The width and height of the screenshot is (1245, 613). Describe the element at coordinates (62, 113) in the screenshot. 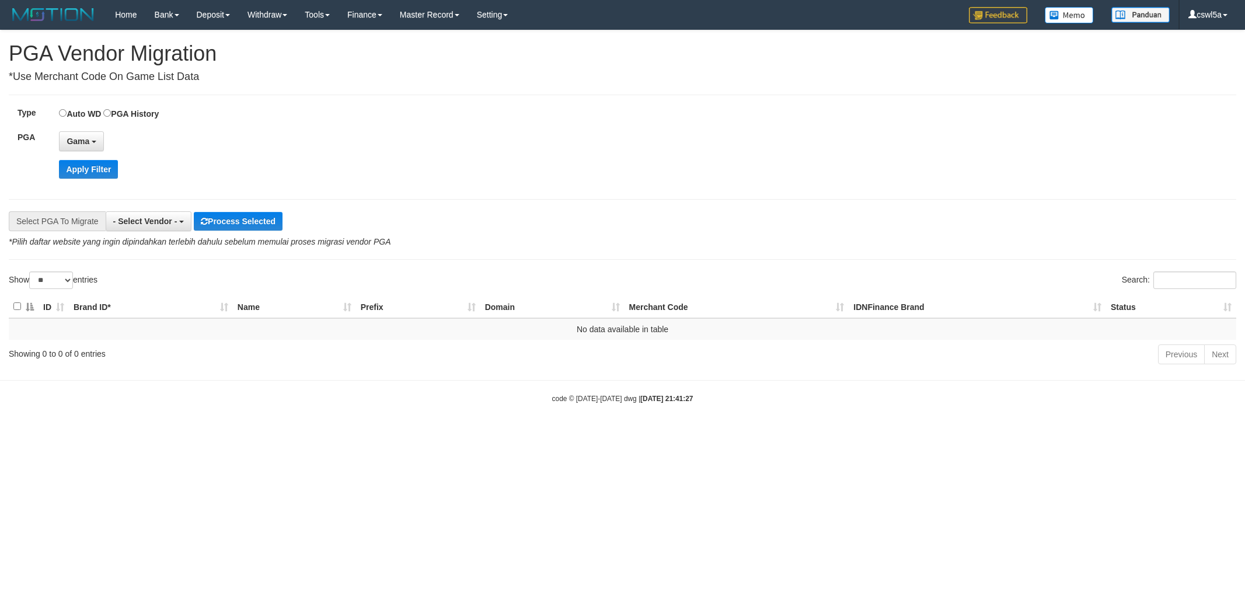

I see `input: Auto WD` at that location.